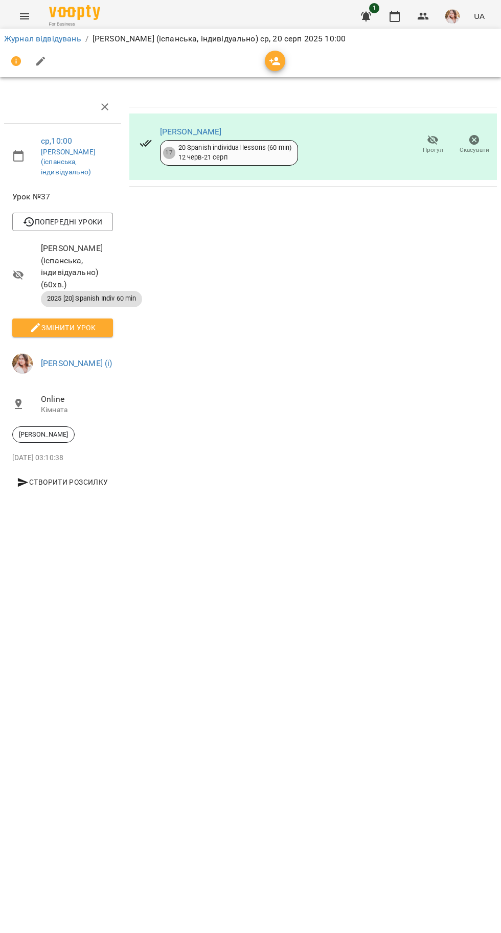  I want to click on div: 17, so click(169, 153).